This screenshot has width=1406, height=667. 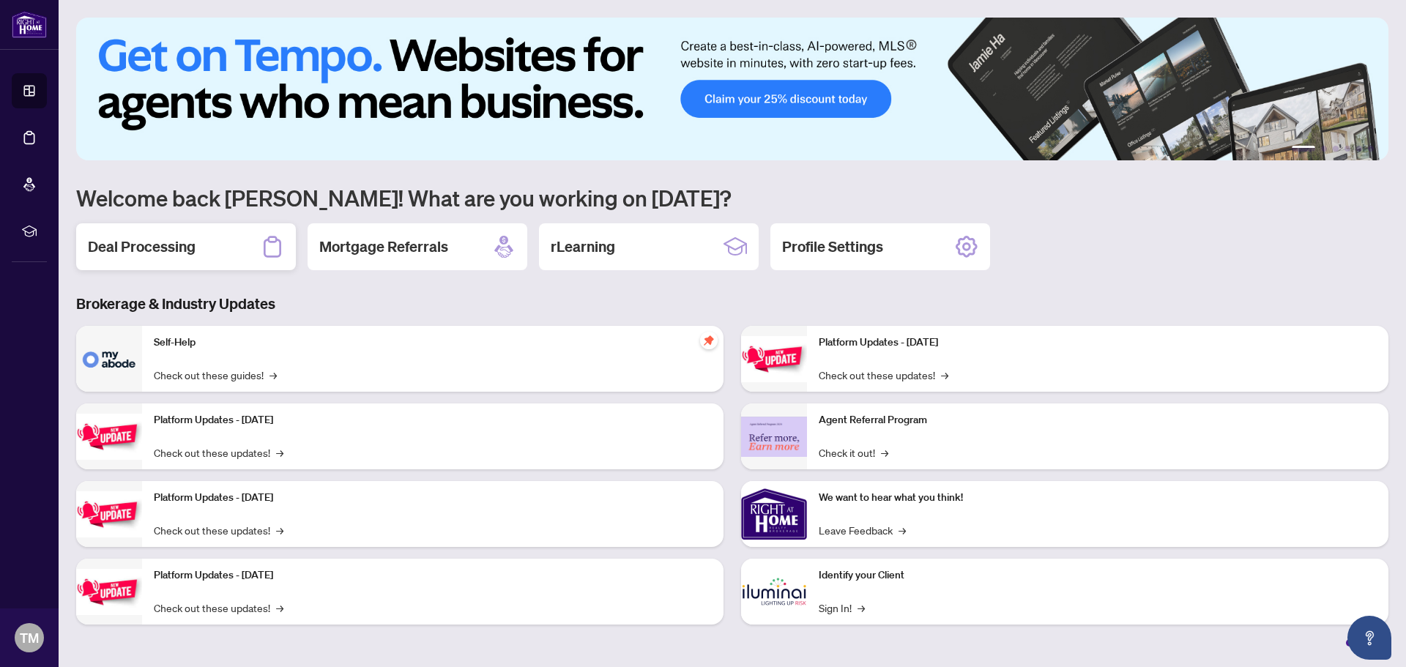 What do you see at coordinates (732, 89) in the screenshot?
I see `img: Slide 0` at bounding box center [732, 89].